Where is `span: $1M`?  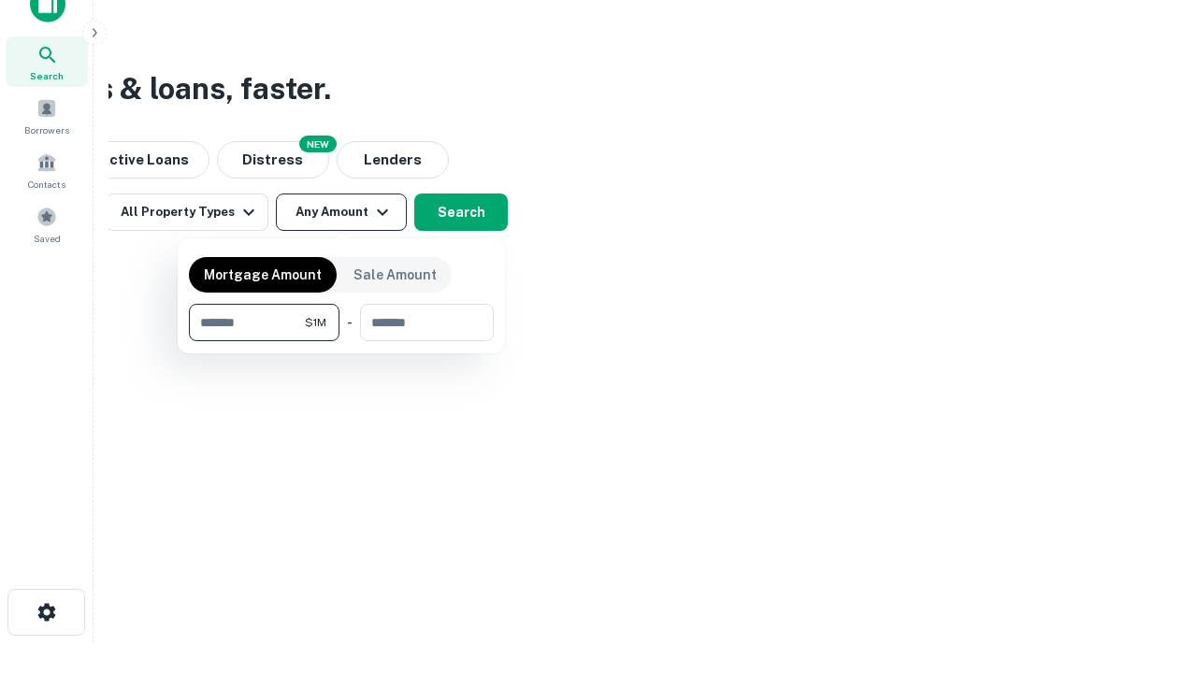 span: $1M is located at coordinates (315, 323).